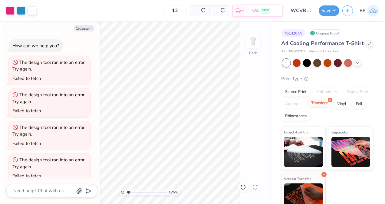  I want to click on div: Back, so click(253, 53).